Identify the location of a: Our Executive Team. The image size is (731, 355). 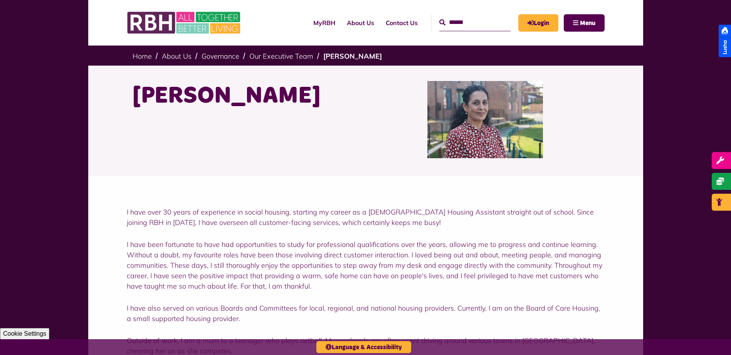
(281, 56).